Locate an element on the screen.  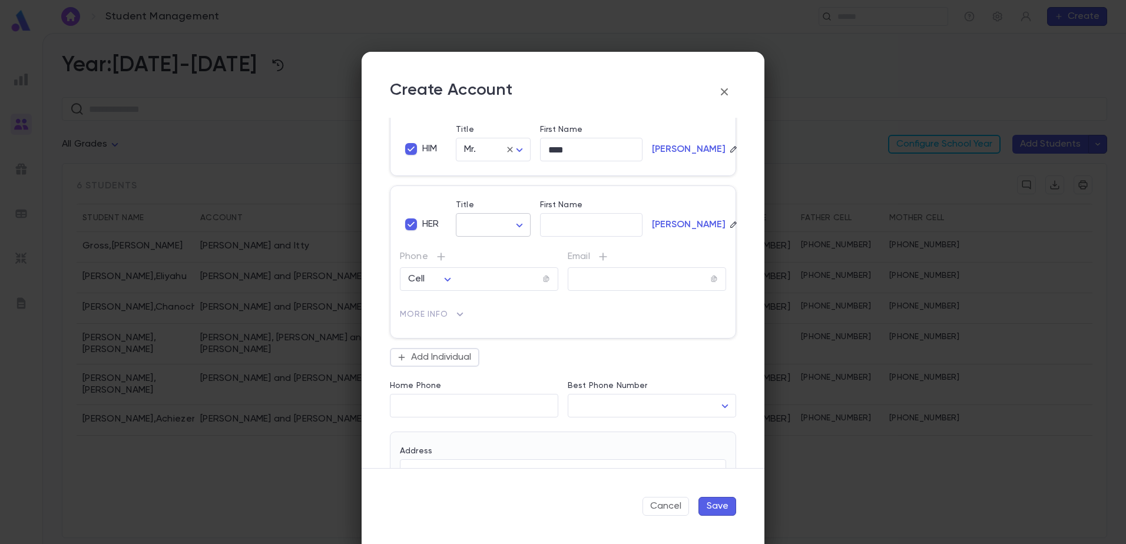
div: Cell is located at coordinates (431, 279).